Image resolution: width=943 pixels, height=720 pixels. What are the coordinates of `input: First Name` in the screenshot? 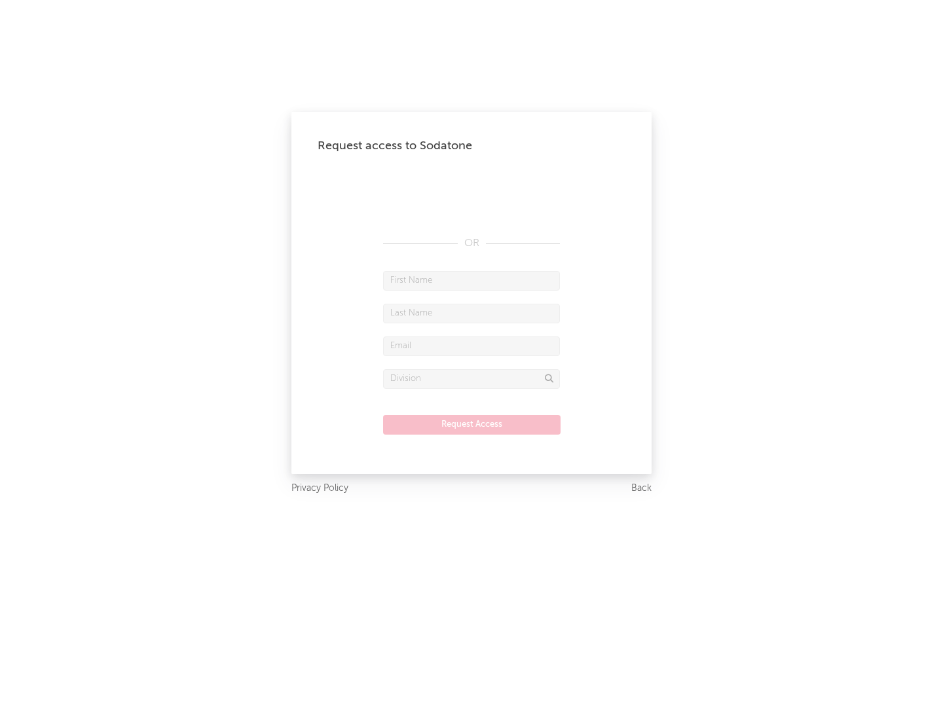 It's located at (471, 281).